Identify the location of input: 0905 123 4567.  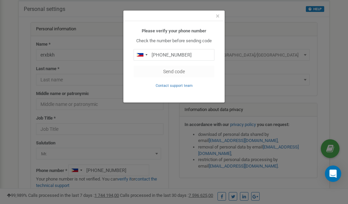
(174, 55).